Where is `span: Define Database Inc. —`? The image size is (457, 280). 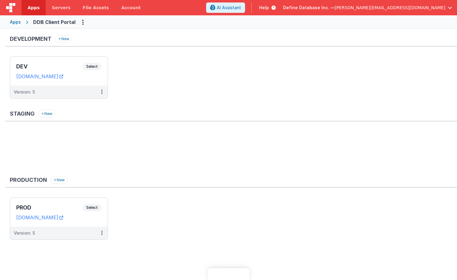
span: Define Database Inc. — is located at coordinates (309, 8).